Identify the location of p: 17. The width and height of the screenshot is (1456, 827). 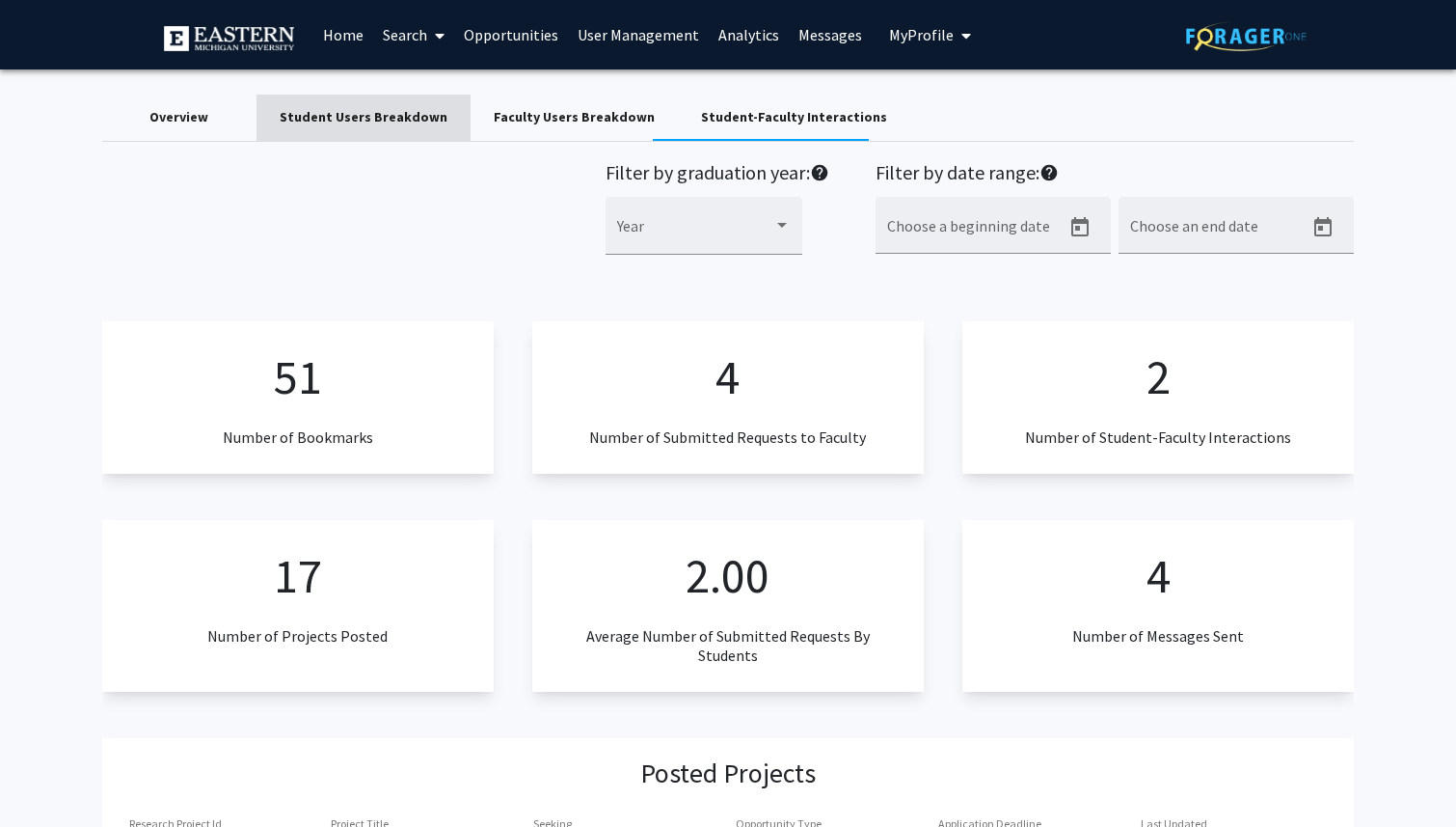
(298, 575).